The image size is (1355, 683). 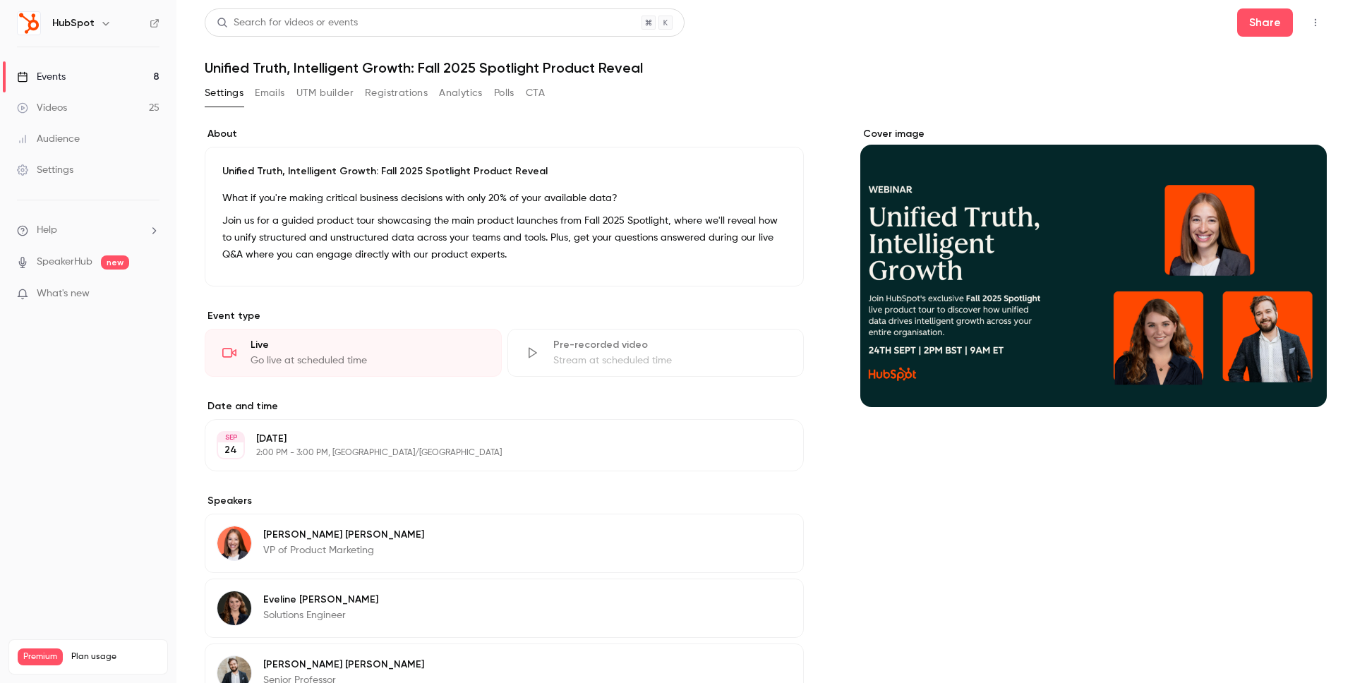 I want to click on button: Share, so click(x=1265, y=23).